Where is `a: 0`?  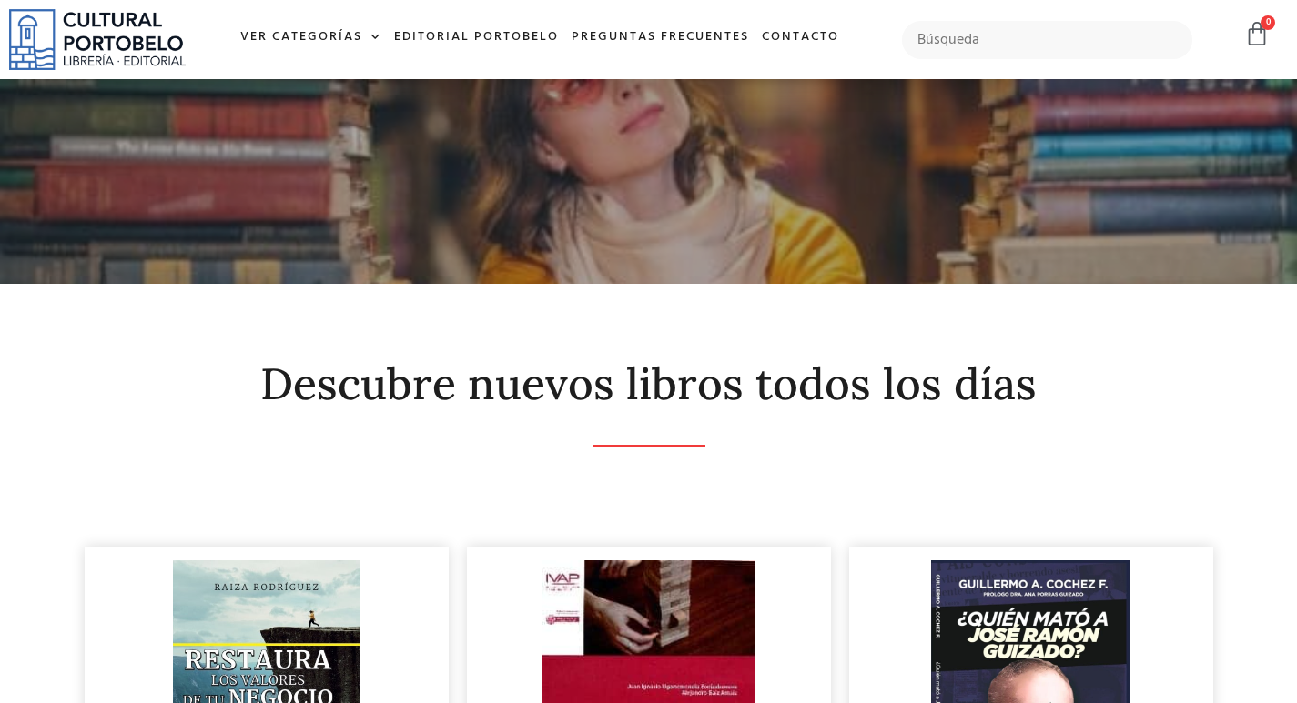
a: 0 is located at coordinates (1257, 34).